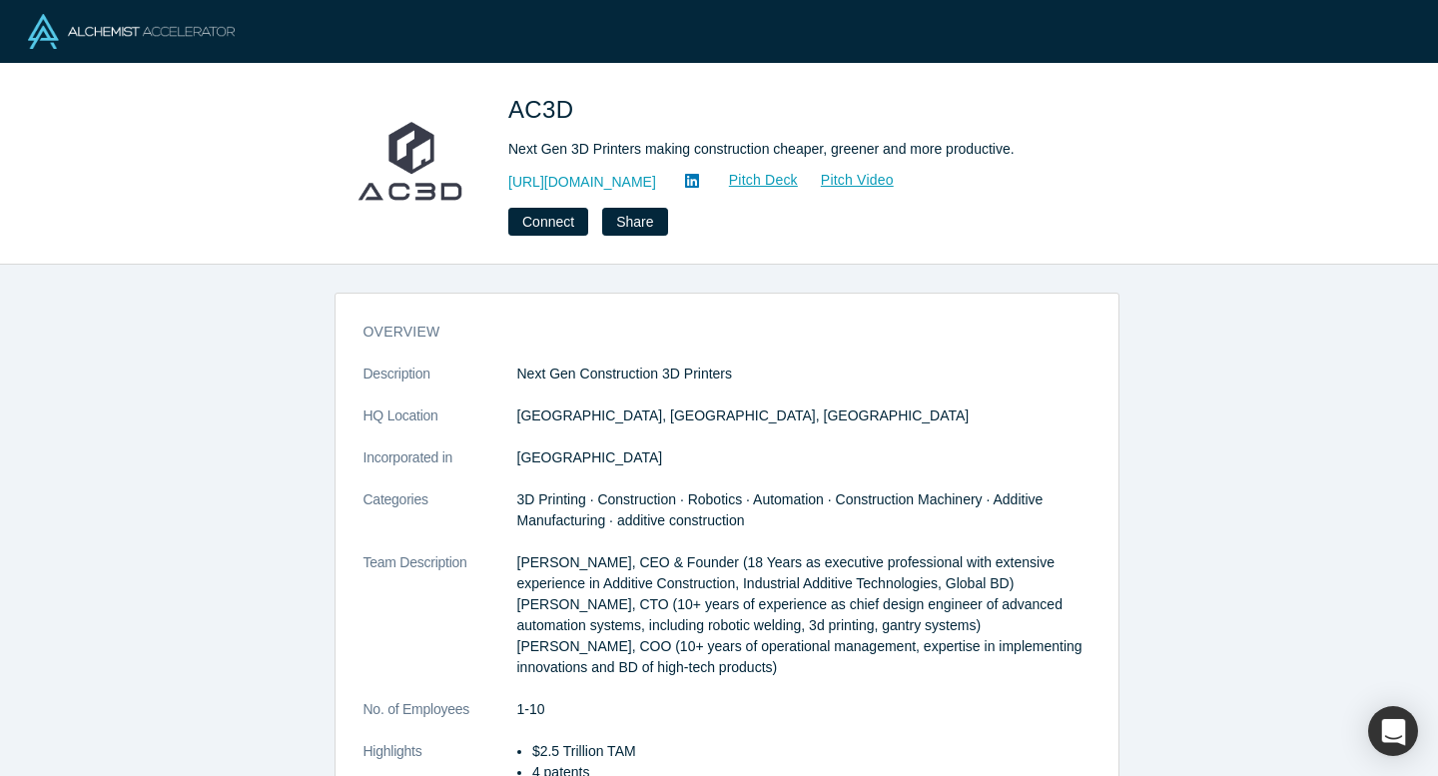 The image size is (1438, 776). What do you see at coordinates (847, 180) in the screenshot?
I see `a: Pitch Video` at bounding box center [847, 180].